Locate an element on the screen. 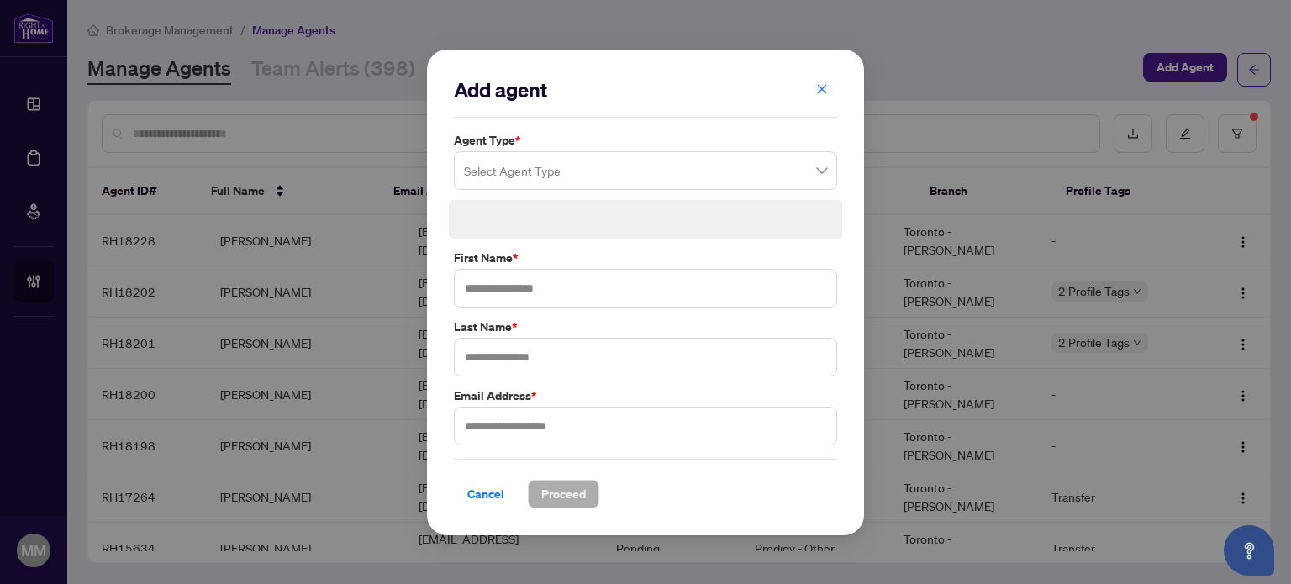 The width and height of the screenshot is (1291, 584). span: close is located at coordinates (822, 88).